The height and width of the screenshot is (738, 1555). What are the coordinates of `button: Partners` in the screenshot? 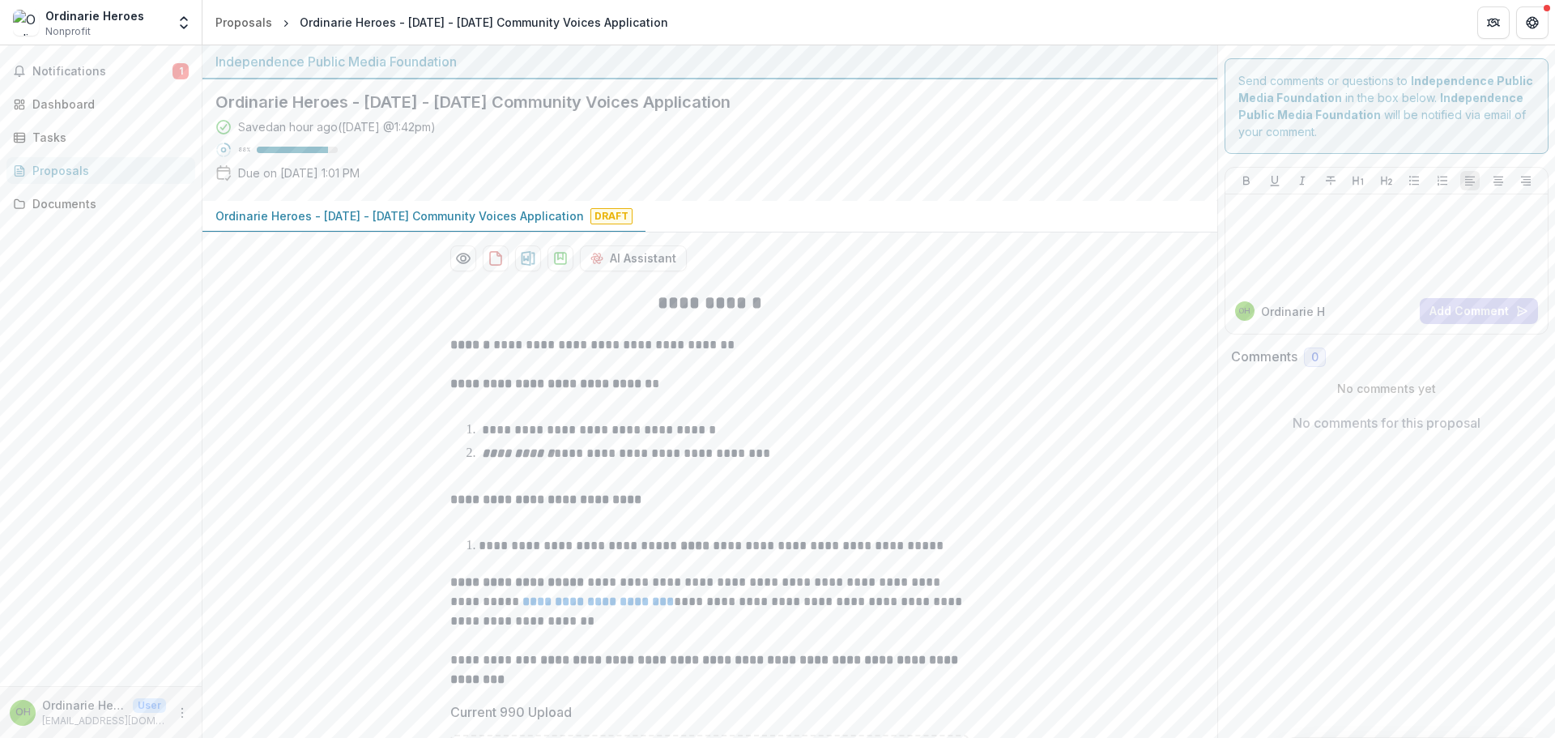 It's located at (1494, 23).